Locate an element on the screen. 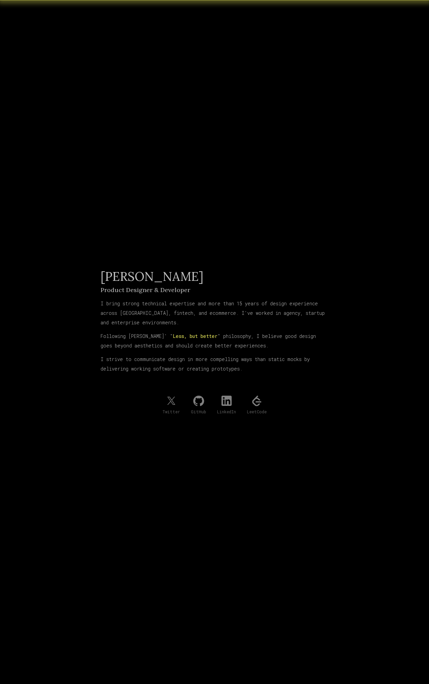 The width and height of the screenshot is (429, 684). span: Less, but better is located at coordinates (195, 336).